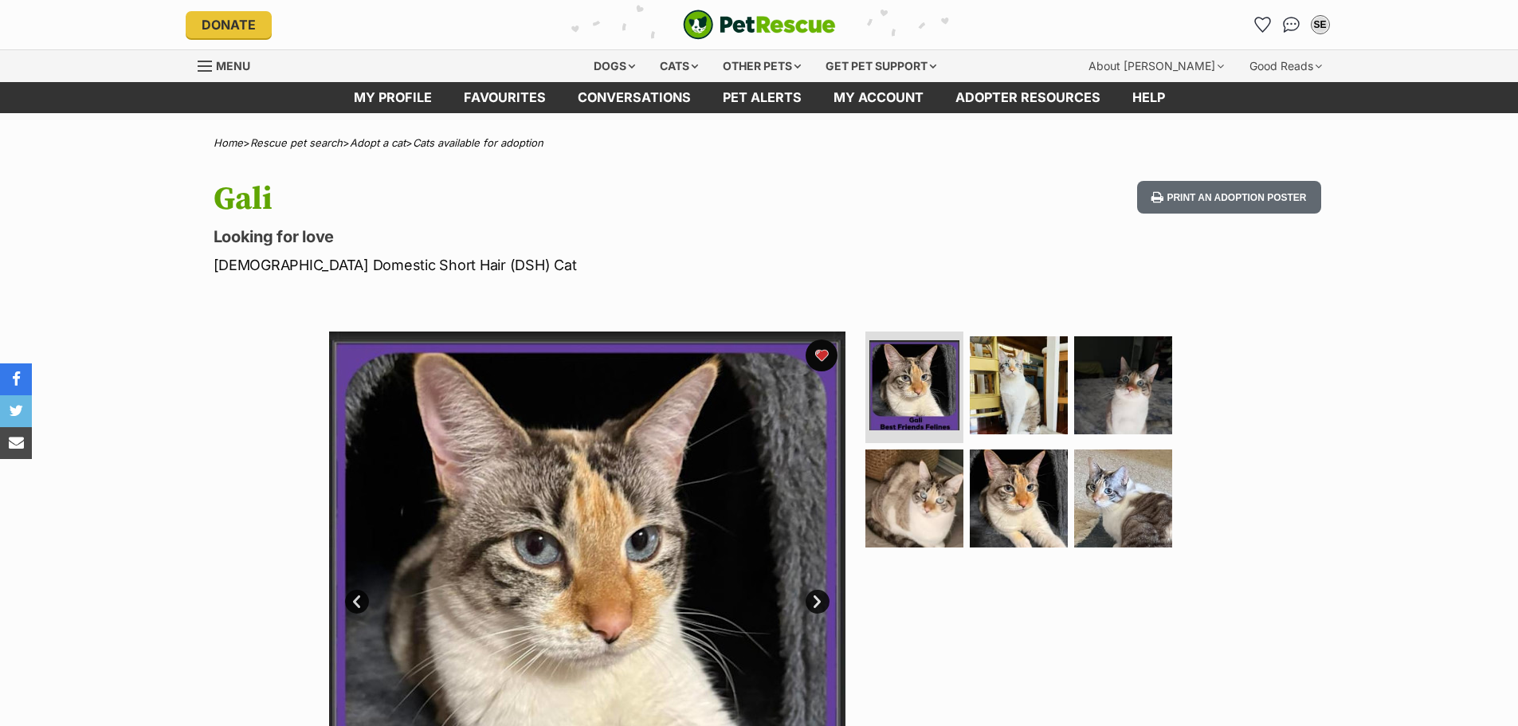 This screenshot has height=726, width=1518. I want to click on div: Dogs, so click(615, 66).